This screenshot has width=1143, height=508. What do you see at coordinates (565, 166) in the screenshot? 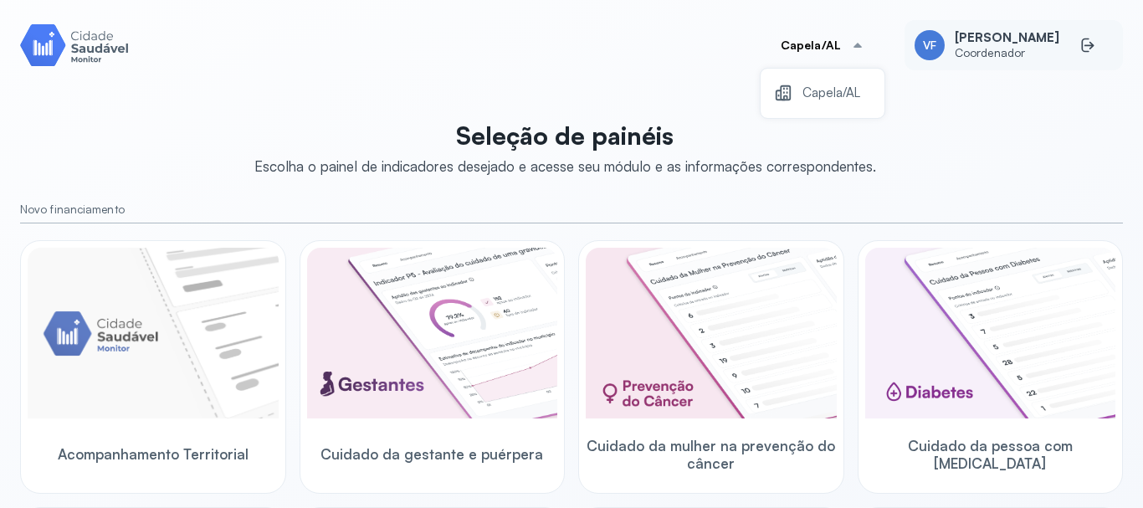
I see `div: Escolha o painel de indicadores desejado e acesse seu módulo e as informações correspondentes.` at bounding box center [565, 166].